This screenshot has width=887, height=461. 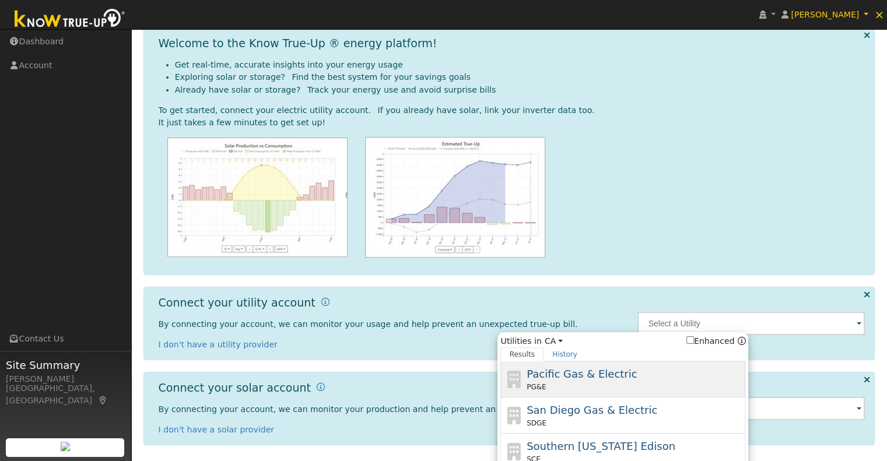 What do you see at coordinates (564, 355) in the screenshot?
I see `a: History` at bounding box center [564, 355].